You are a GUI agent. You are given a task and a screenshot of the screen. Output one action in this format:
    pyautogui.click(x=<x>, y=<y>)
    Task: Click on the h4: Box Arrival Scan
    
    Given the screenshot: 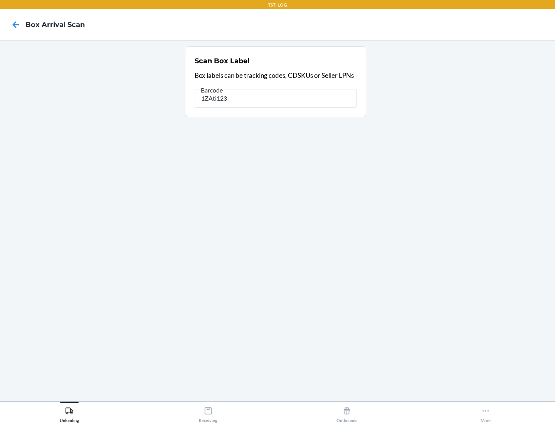 What is the action you would take?
    pyautogui.click(x=55, y=25)
    